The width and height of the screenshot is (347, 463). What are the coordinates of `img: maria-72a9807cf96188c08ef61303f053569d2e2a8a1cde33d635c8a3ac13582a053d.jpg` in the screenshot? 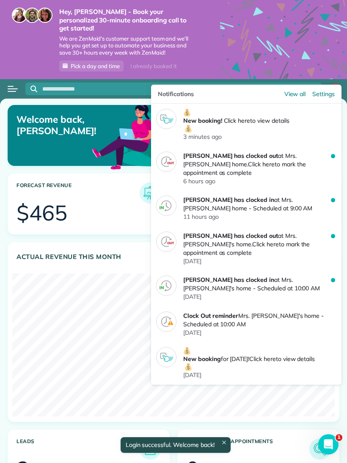 It's located at (19, 15).